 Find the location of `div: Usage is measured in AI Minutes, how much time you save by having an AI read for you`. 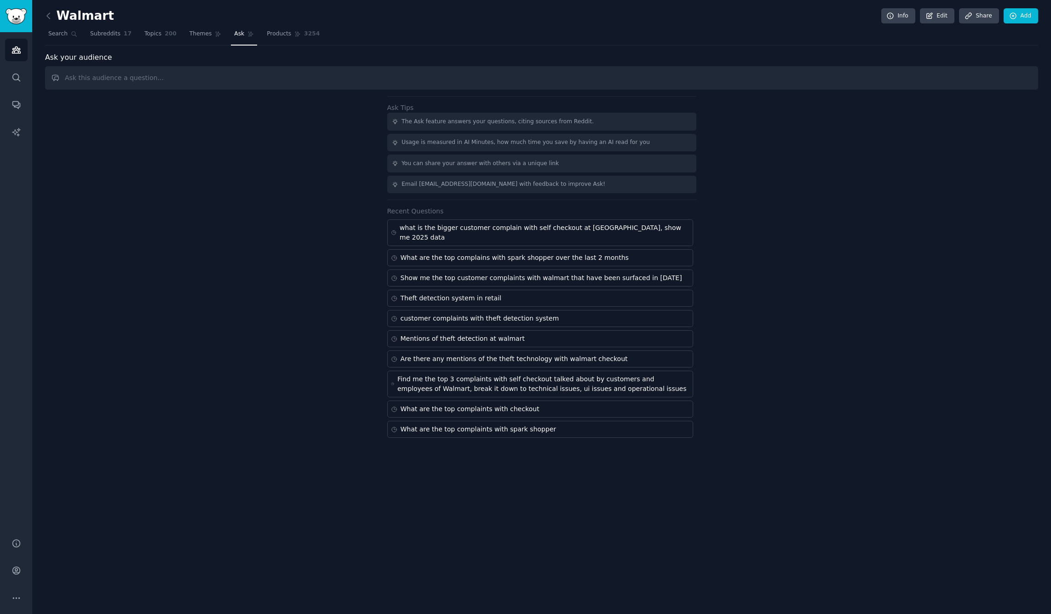

div: Usage is measured in AI Minutes, how much time you save by having an AI read for you is located at coordinates (526, 143).